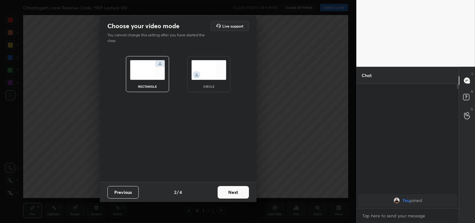 The width and height of the screenshot is (475, 223). I want to click on h2: Choose your video mode, so click(144, 26).